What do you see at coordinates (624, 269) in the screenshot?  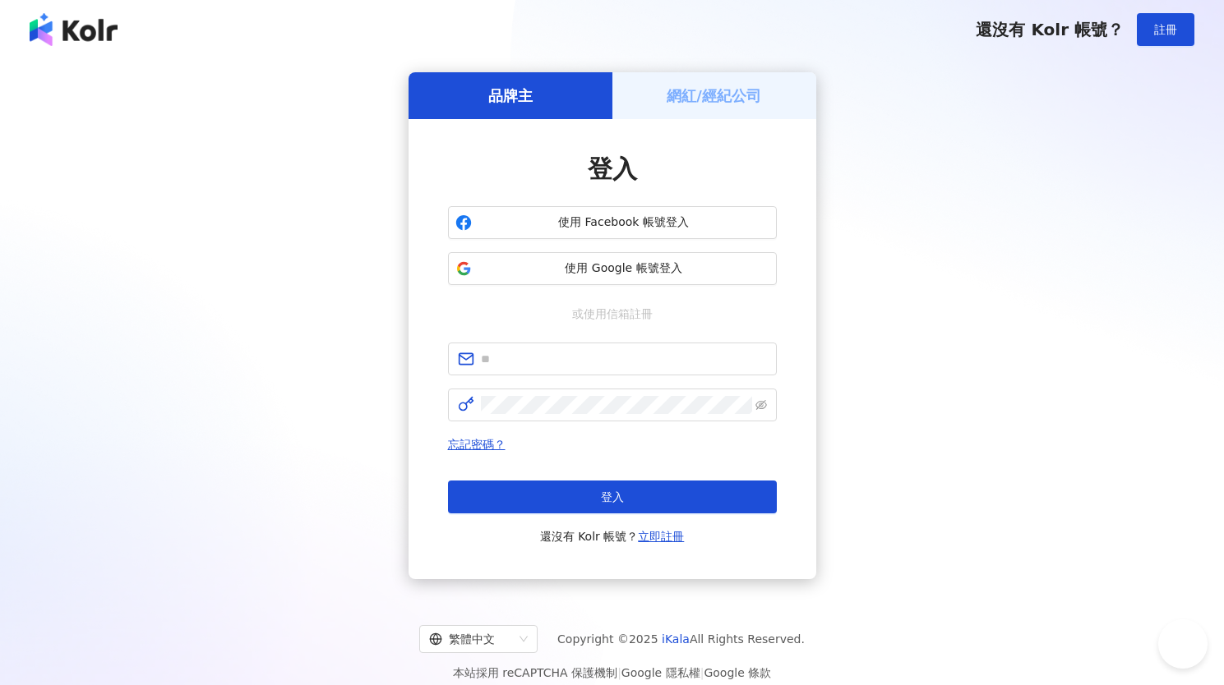 I see `span: 使用 Google 帳號登入` at bounding box center [624, 269].